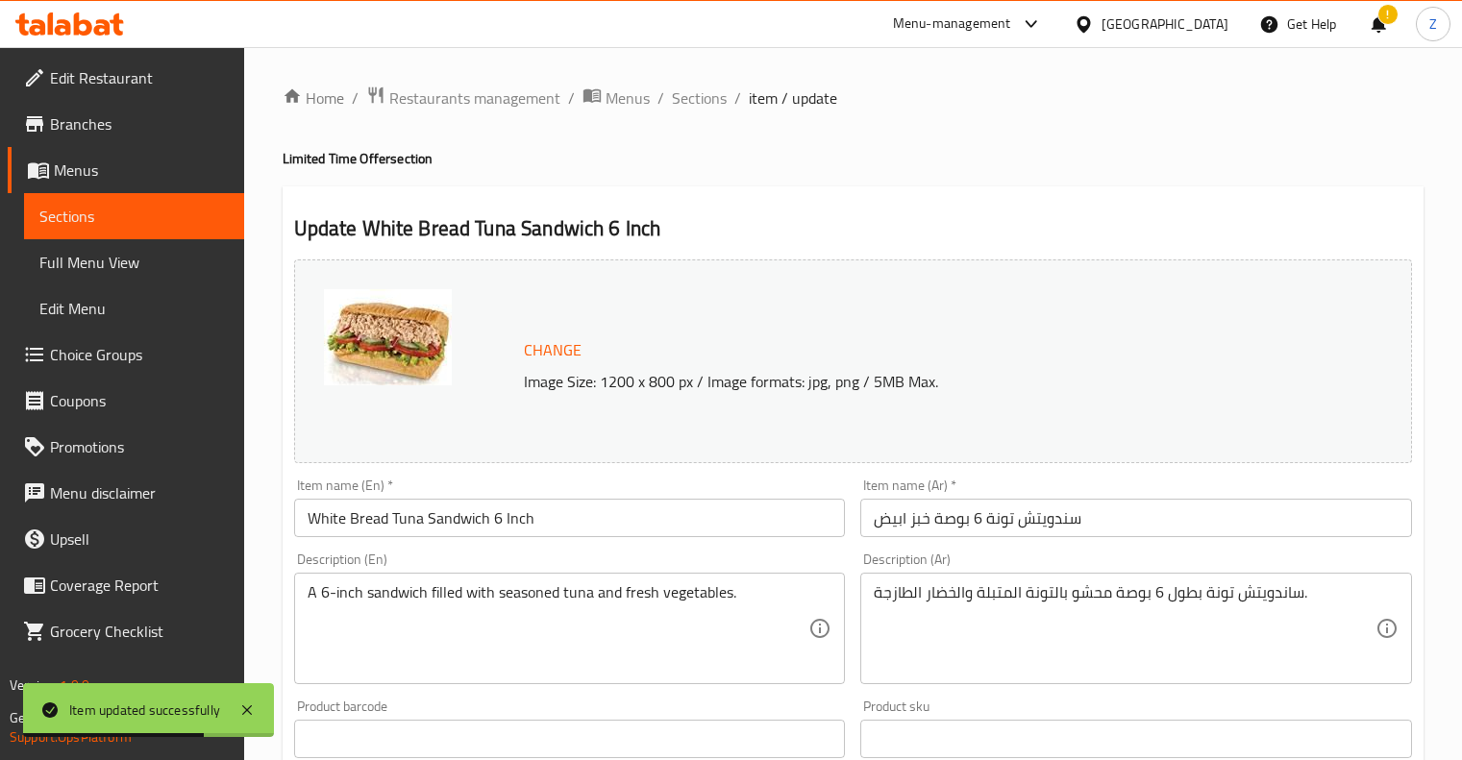  I want to click on span: Get support on:, so click(54, 718).